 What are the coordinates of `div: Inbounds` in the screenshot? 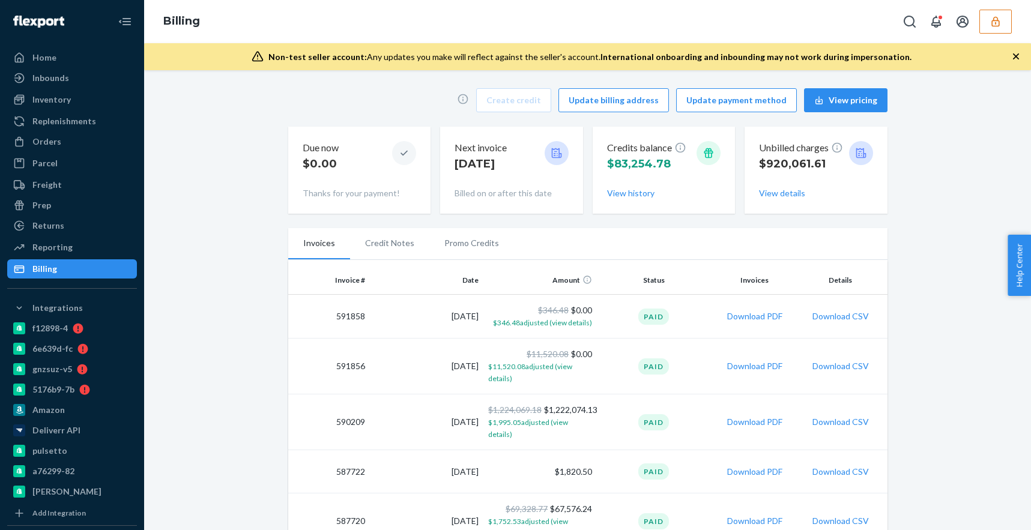 It's located at (50, 78).